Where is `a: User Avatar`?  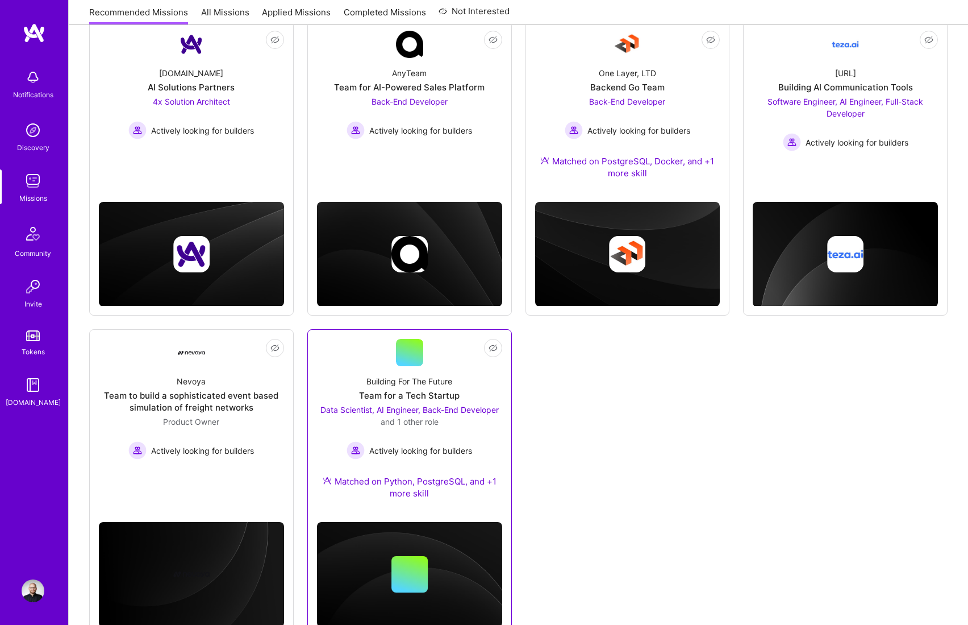 a: User Avatar is located at coordinates (33, 590).